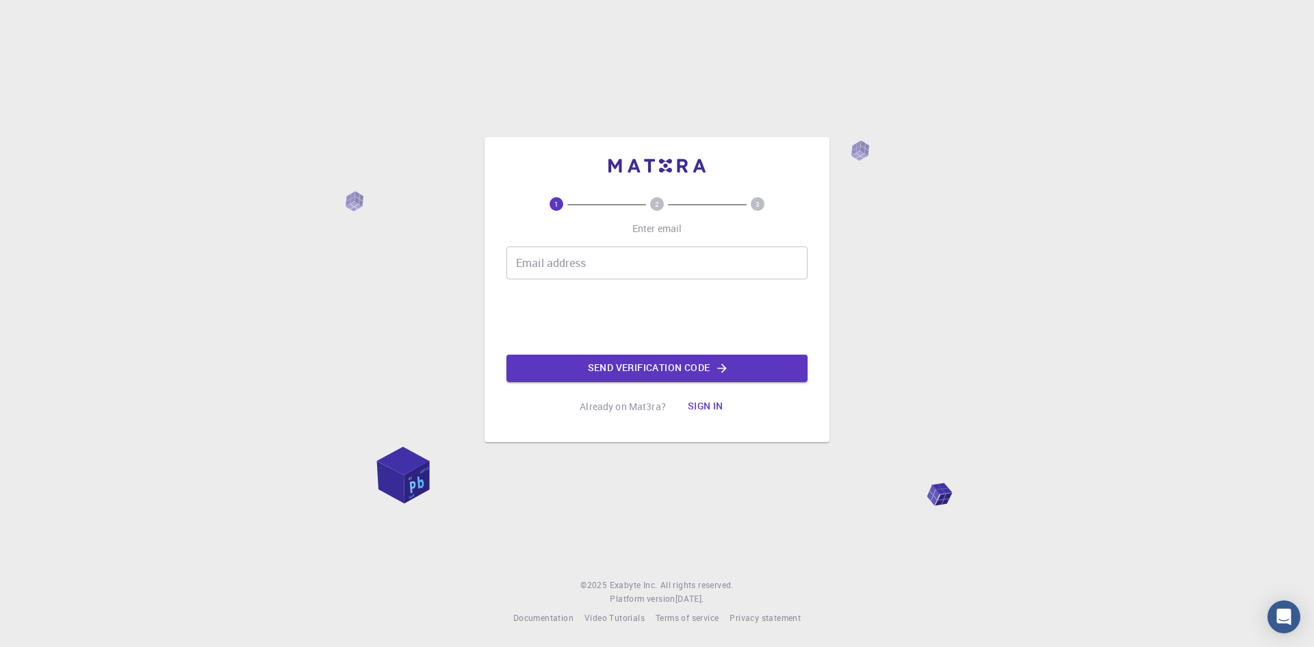  What do you see at coordinates (765, 617) in the screenshot?
I see `span: Privacy statement` at bounding box center [765, 617].